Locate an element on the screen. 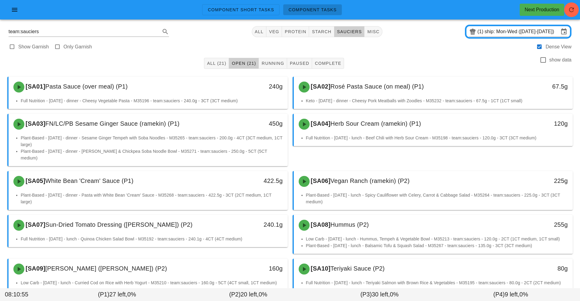  button: veg is located at coordinates (274, 32).